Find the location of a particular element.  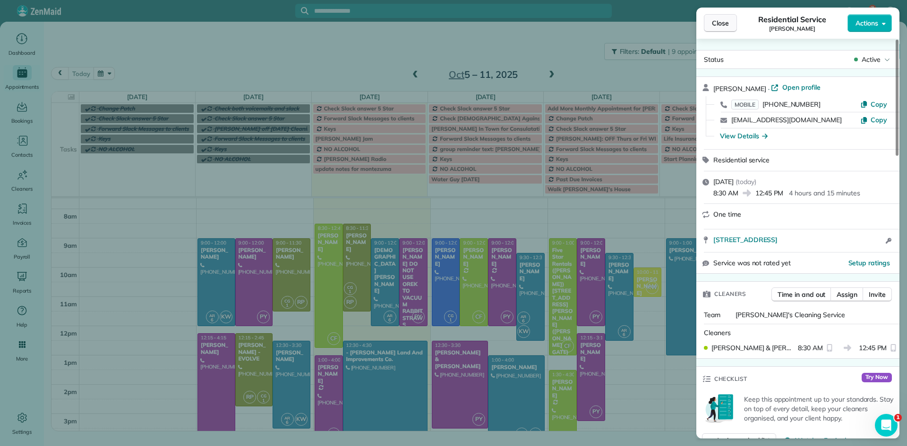

a: Open profile is located at coordinates (795, 87).